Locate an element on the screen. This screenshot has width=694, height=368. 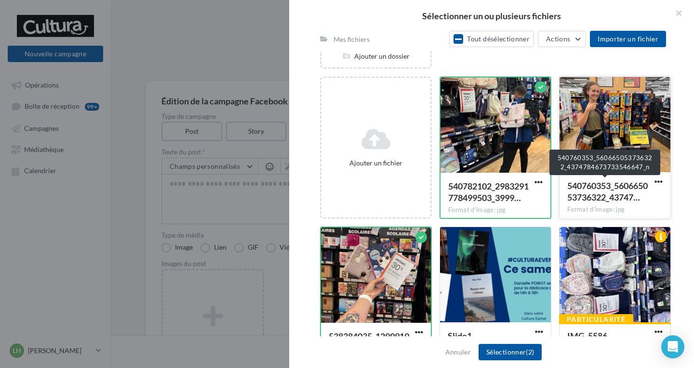
span: 540782102_2983291778499503_399981489780603758_n is located at coordinates (488, 192).